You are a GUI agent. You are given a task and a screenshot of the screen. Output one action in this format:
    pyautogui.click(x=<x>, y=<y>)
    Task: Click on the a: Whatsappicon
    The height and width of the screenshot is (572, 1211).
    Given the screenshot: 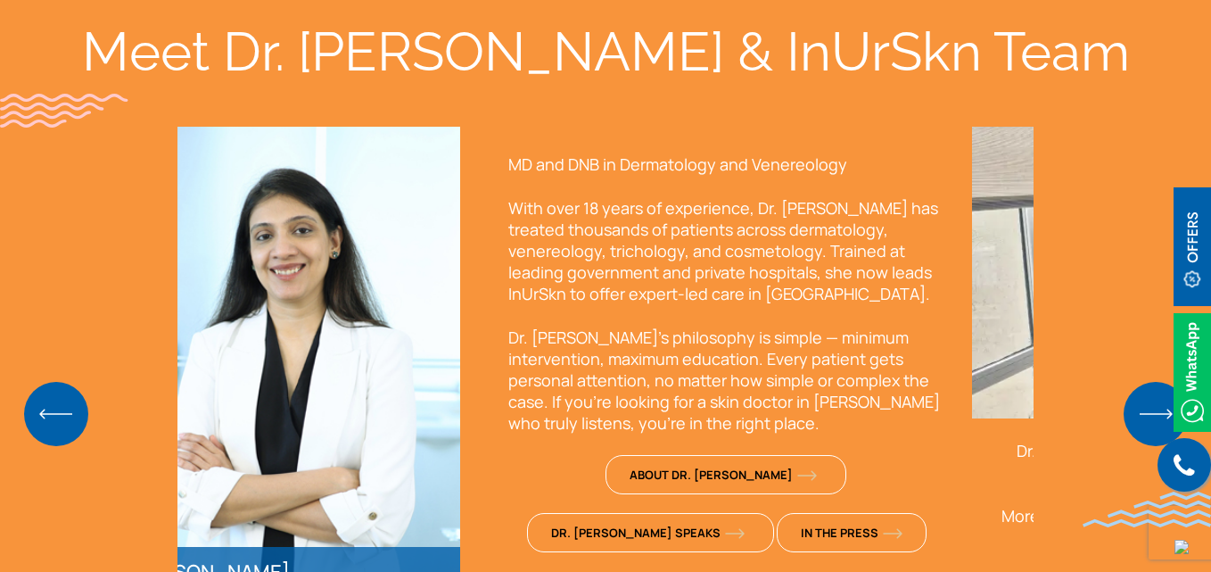 What is the action you would take?
    pyautogui.click(x=1192, y=370)
    